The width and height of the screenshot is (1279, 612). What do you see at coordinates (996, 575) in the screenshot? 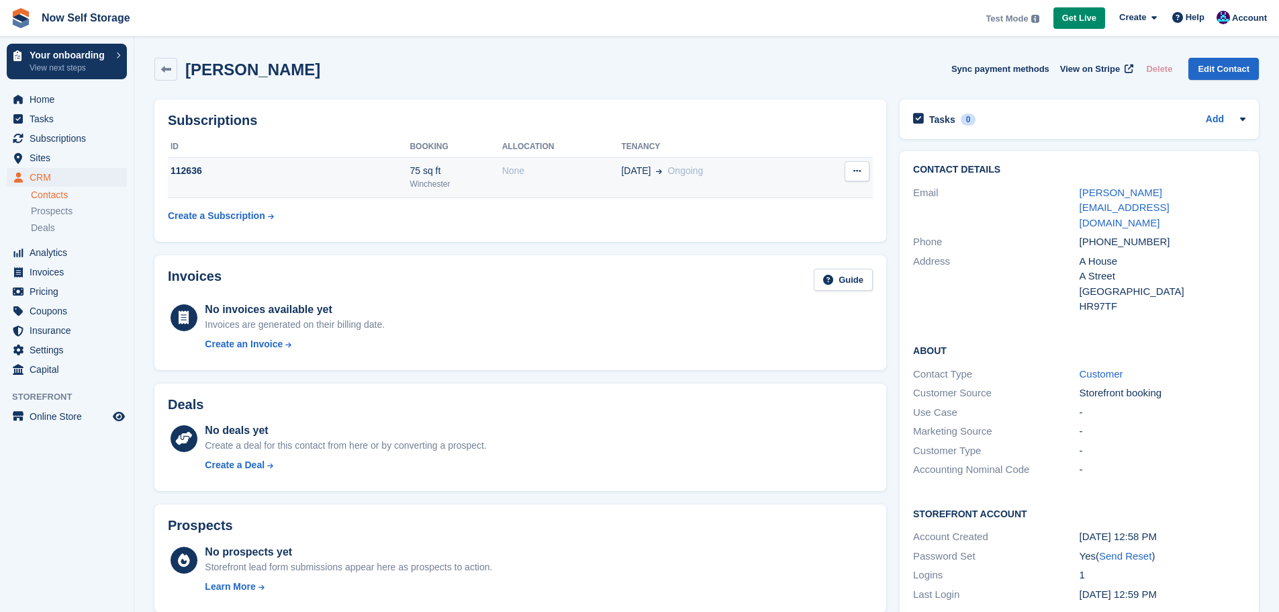
I see `div: Logins` at bounding box center [996, 575].